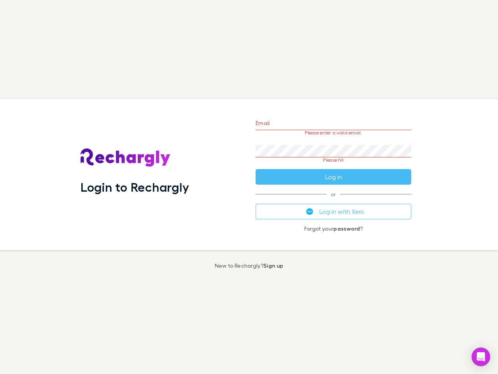 This screenshot has width=498, height=374. Describe the element at coordinates (273, 265) in the screenshot. I see `a: Sign up` at that location.